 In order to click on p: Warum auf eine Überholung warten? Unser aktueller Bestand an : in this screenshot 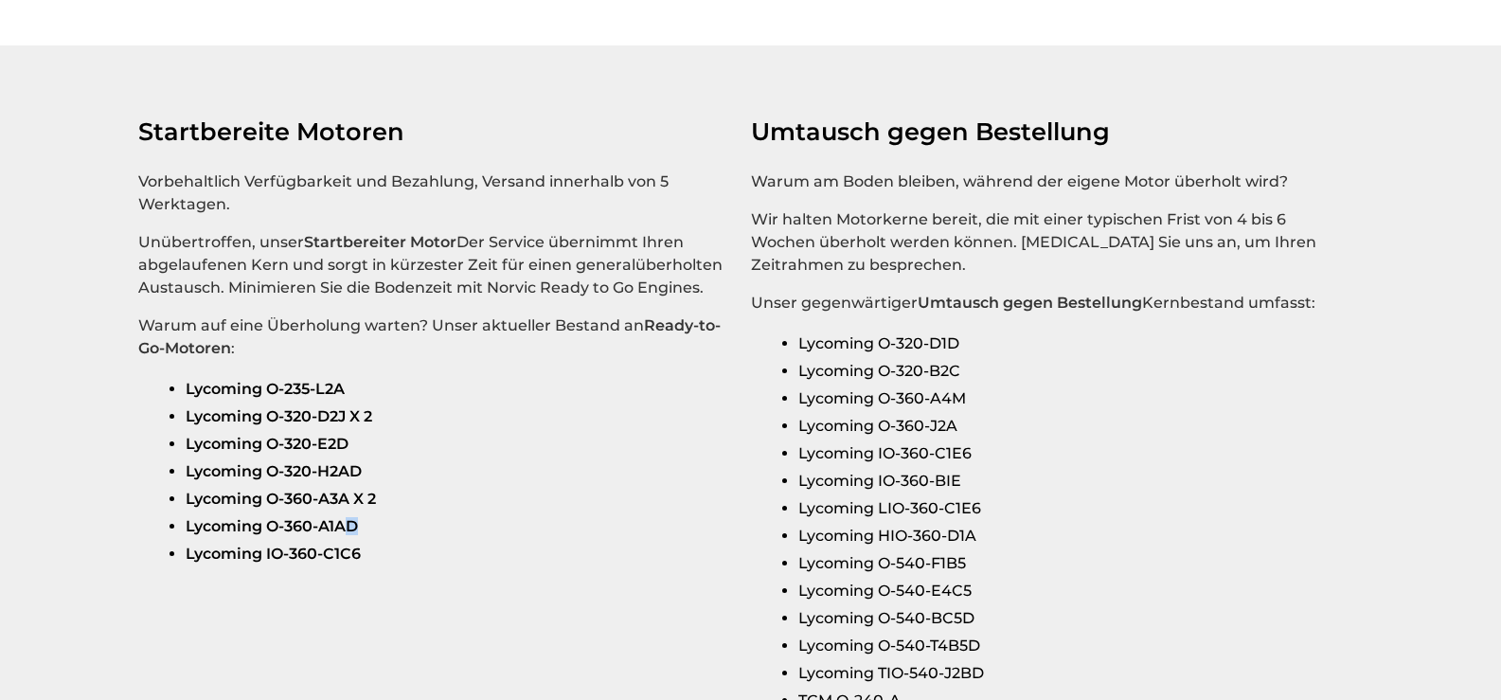, I will do `click(437, 337)`.